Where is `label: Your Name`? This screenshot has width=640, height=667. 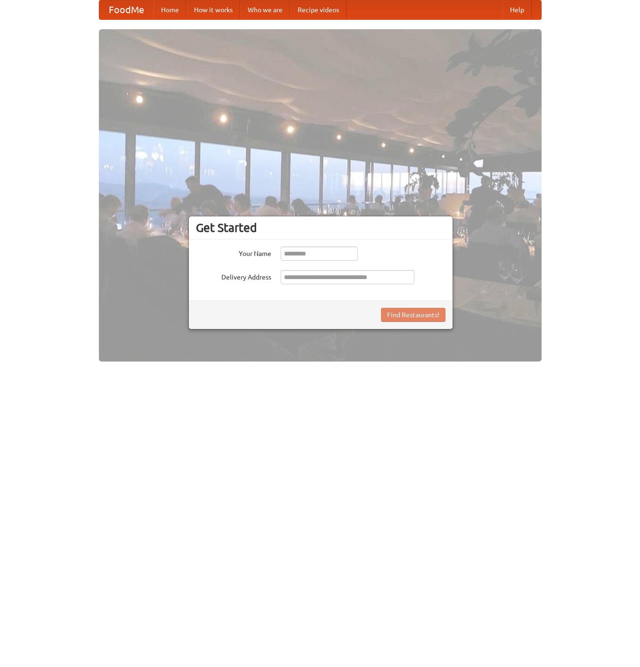 label: Your Name is located at coordinates (234, 252).